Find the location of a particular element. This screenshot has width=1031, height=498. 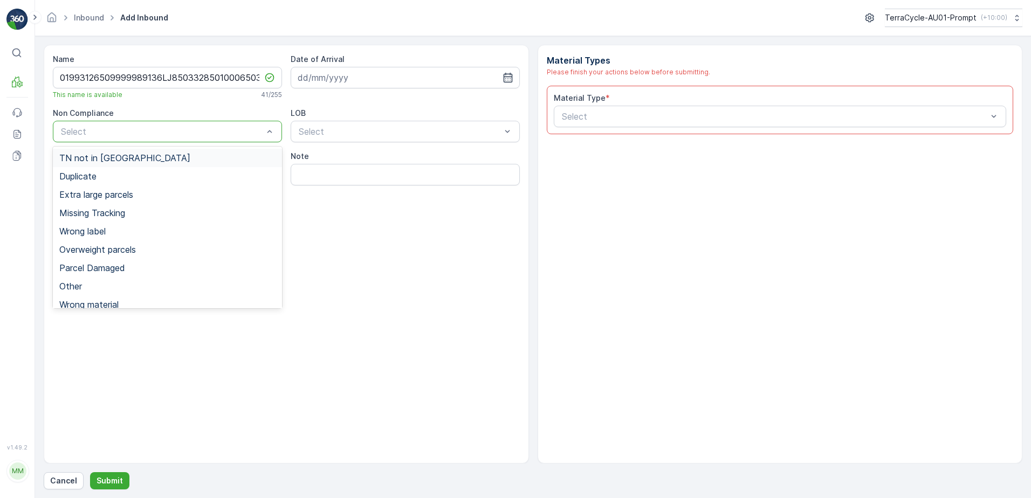

button: Submit is located at coordinates (109, 481).